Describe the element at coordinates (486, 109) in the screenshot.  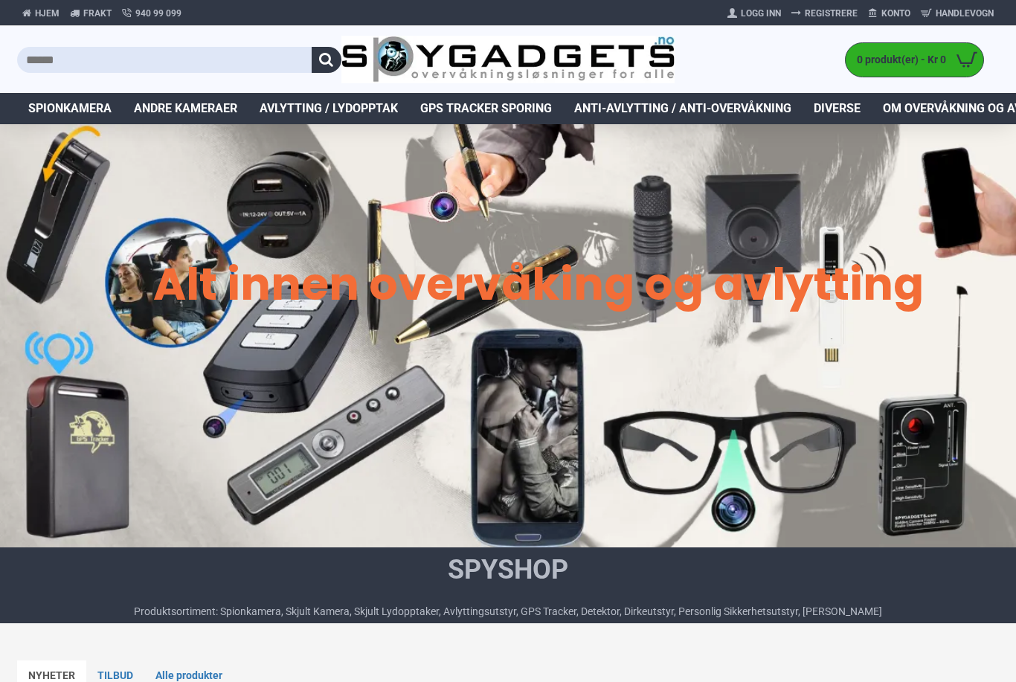
I see `a: GPS Tracker Sporing` at that location.